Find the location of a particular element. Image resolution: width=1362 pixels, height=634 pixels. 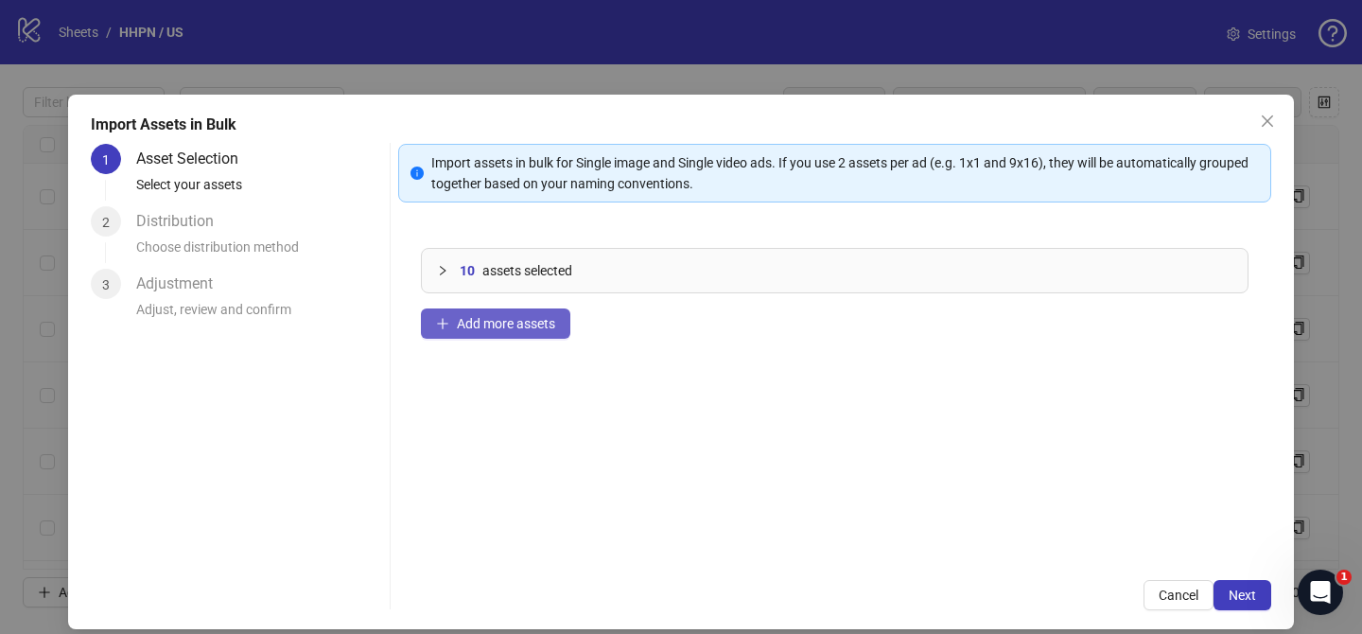

span: assets selected is located at coordinates (527, 271).